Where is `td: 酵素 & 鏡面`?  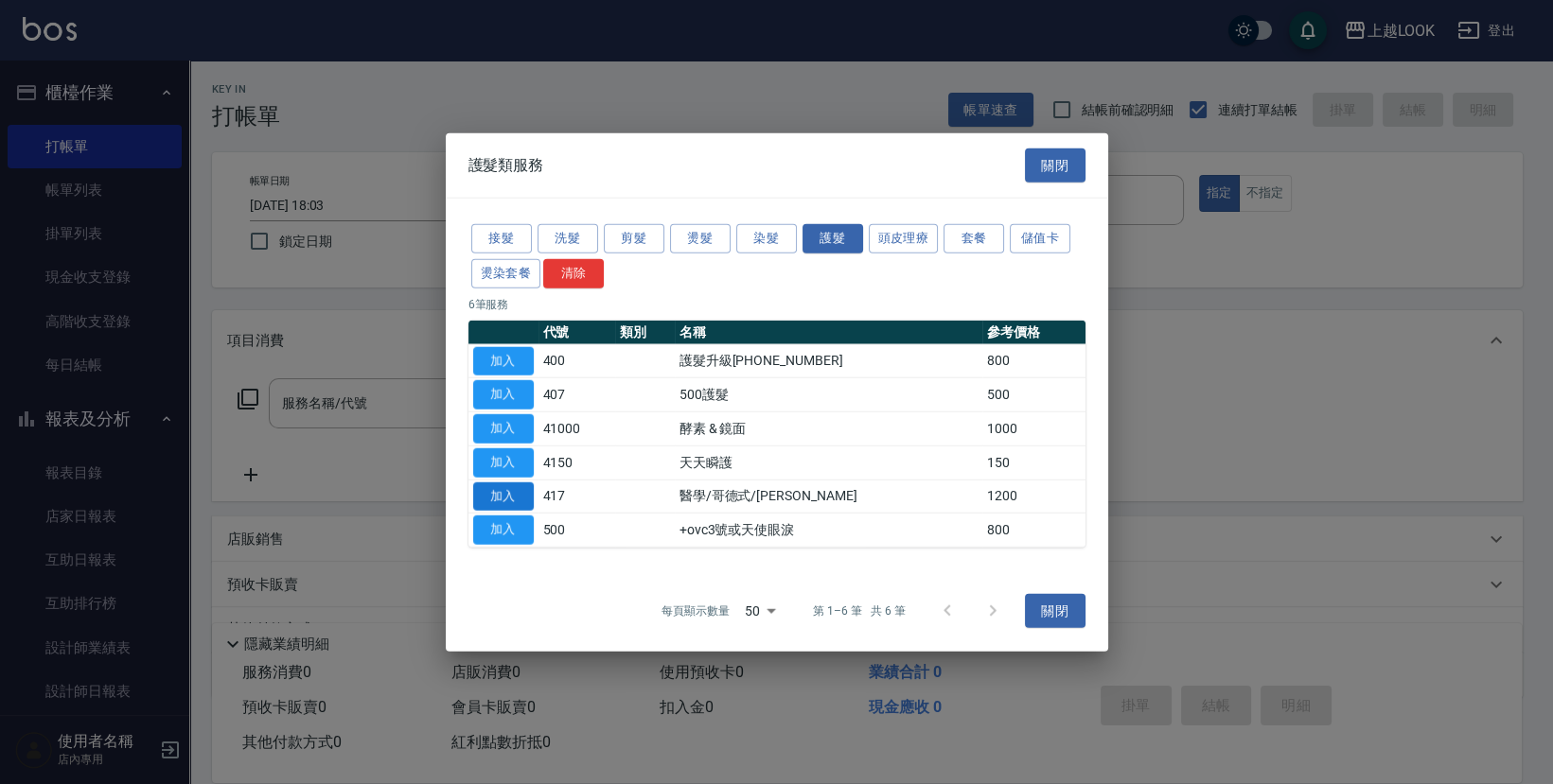
td: 酵素 & 鏡面 is located at coordinates (829, 428).